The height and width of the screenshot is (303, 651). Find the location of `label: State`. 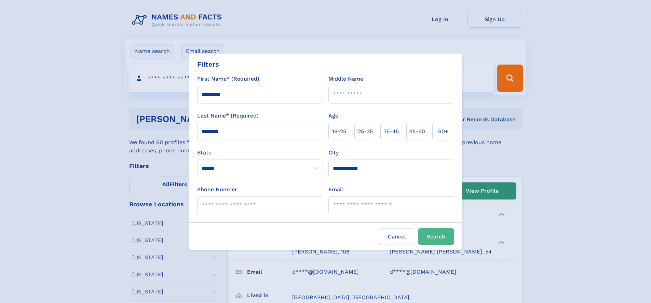

label: State is located at coordinates (260, 153).